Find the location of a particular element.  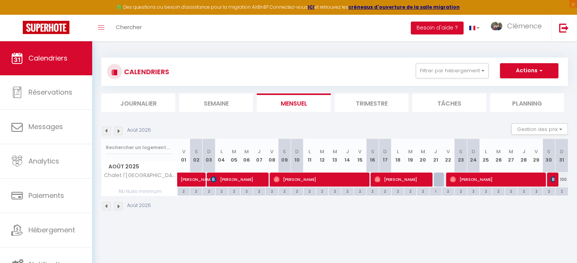

span: Chercher is located at coordinates (129, 27).